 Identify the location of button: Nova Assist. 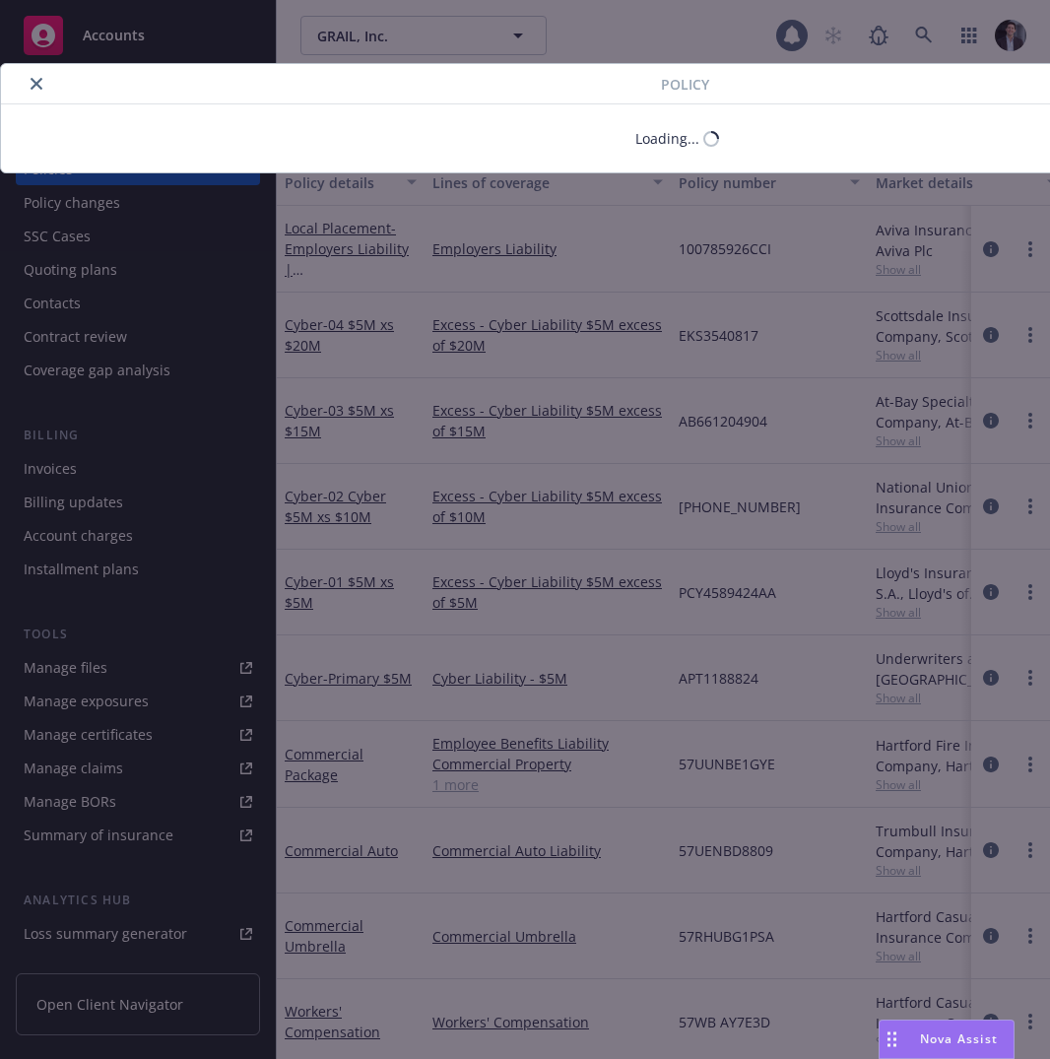
(947, 1039).